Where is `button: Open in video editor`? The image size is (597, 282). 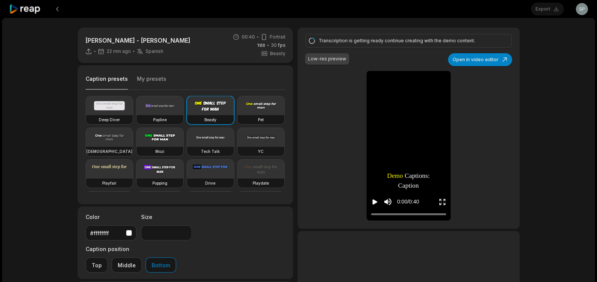 button: Open in video editor is located at coordinates (480, 60).